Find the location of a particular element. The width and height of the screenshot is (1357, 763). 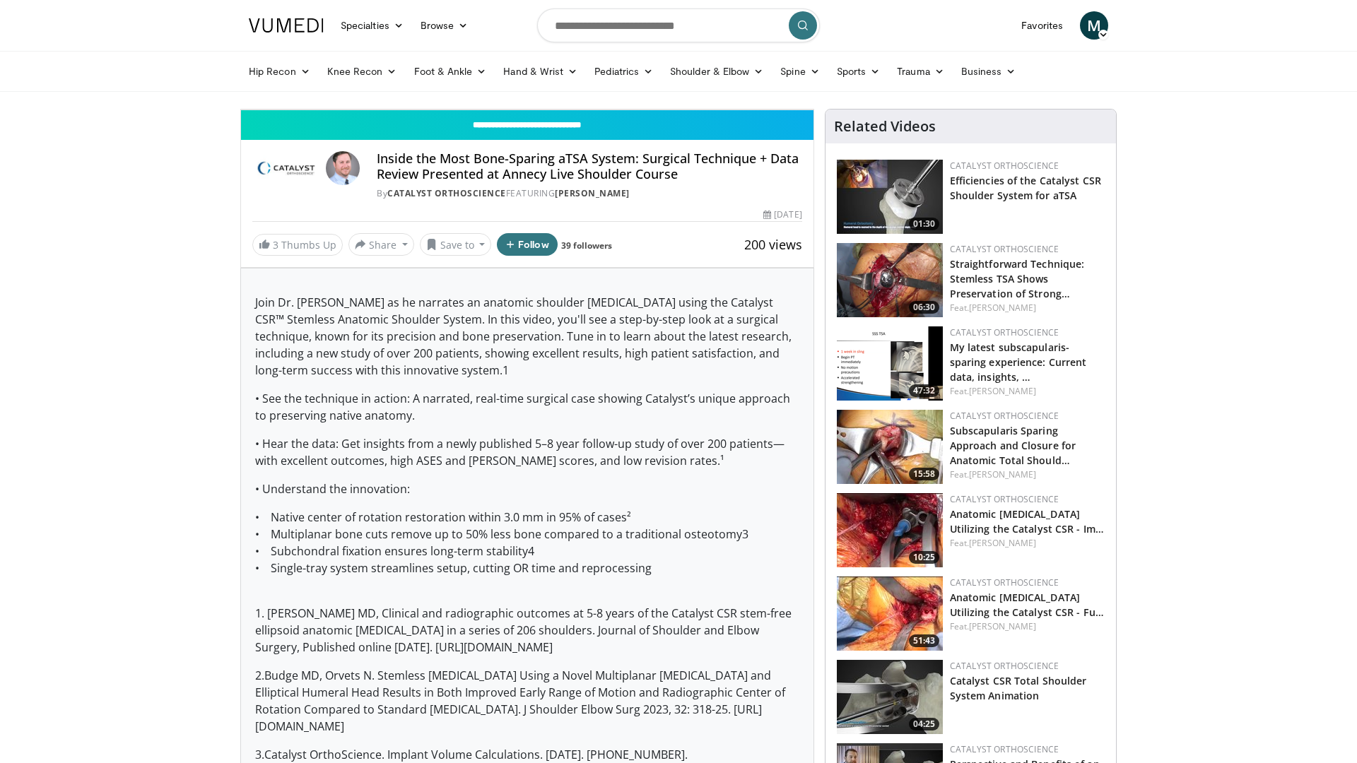

a: 51:43 is located at coordinates (890, 613).